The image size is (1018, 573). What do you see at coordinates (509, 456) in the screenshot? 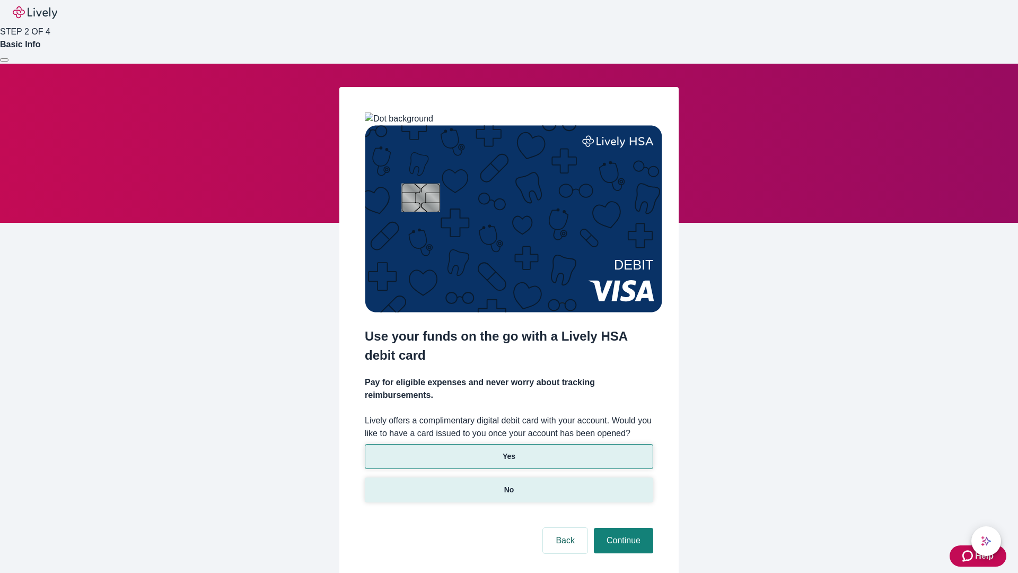
I see `button: Yes` at bounding box center [509, 456].